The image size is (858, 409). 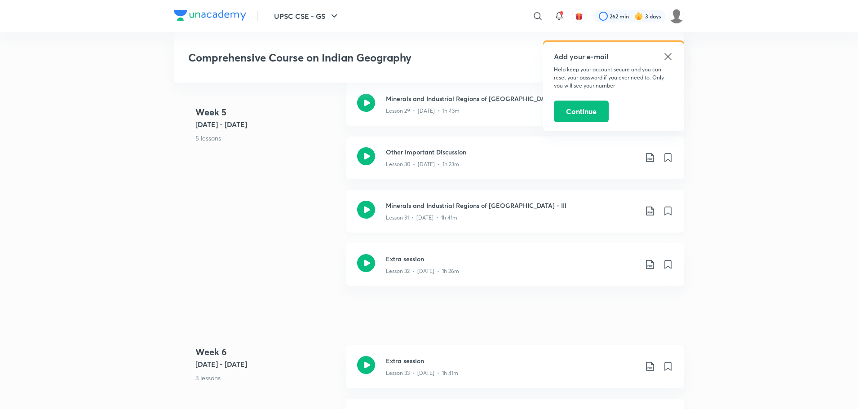 I want to click on button: avatar, so click(x=579, y=16).